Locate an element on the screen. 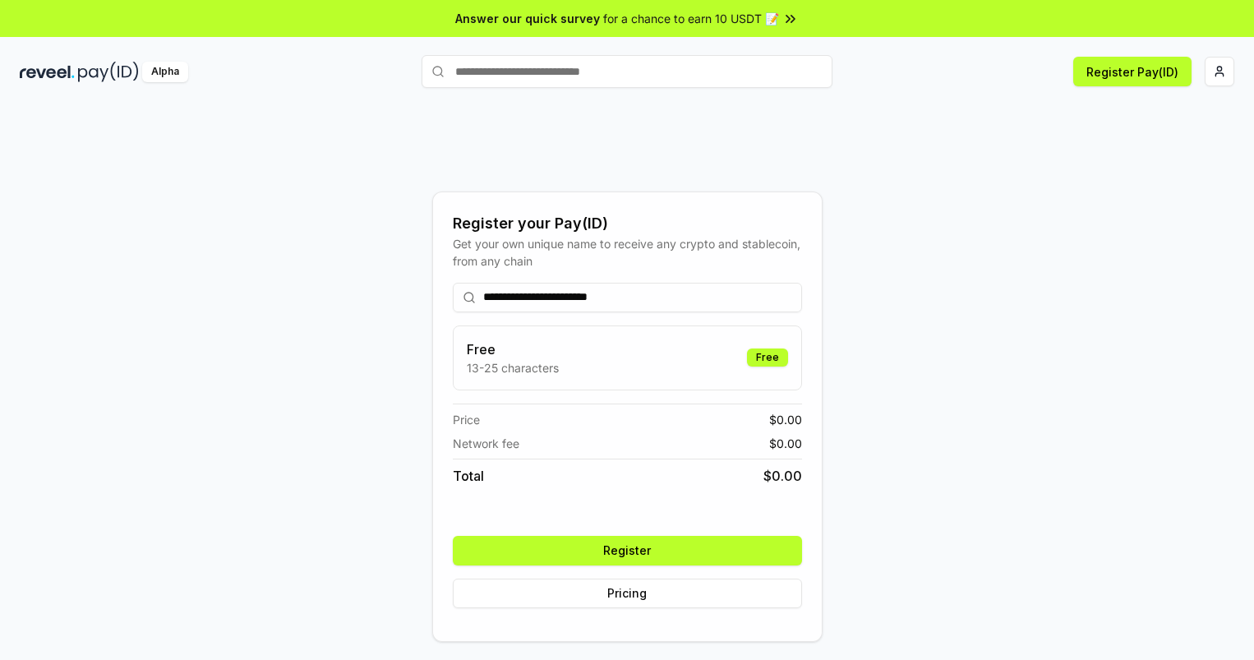 The width and height of the screenshot is (1254, 660). button: Pricing is located at coordinates (627, 593).